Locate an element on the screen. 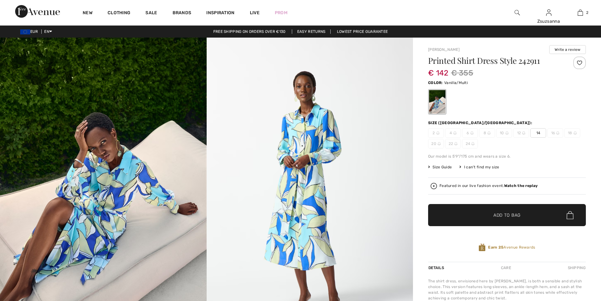 The image size is (601, 301). a: Free shipping on orders over €130 is located at coordinates (250, 32).